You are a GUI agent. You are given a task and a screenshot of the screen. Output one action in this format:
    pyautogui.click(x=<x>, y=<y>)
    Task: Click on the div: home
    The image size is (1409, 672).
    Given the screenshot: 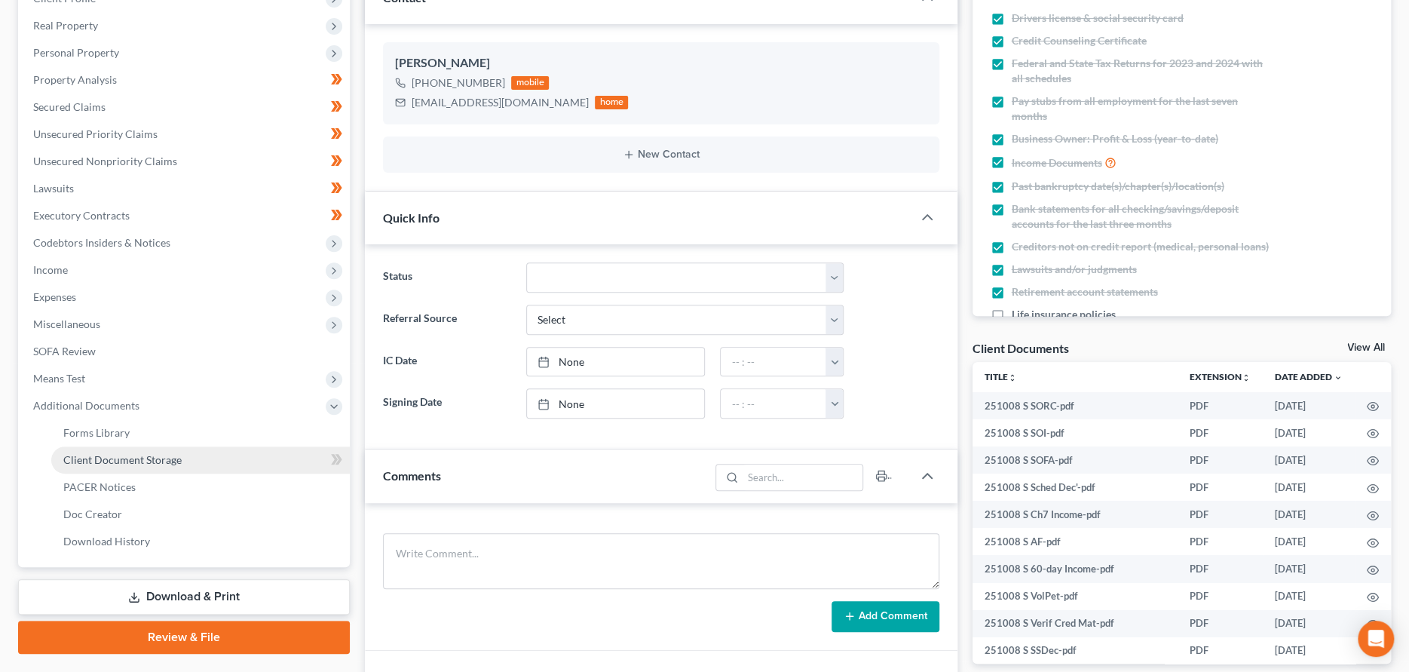 What is the action you would take?
    pyautogui.click(x=611, y=103)
    